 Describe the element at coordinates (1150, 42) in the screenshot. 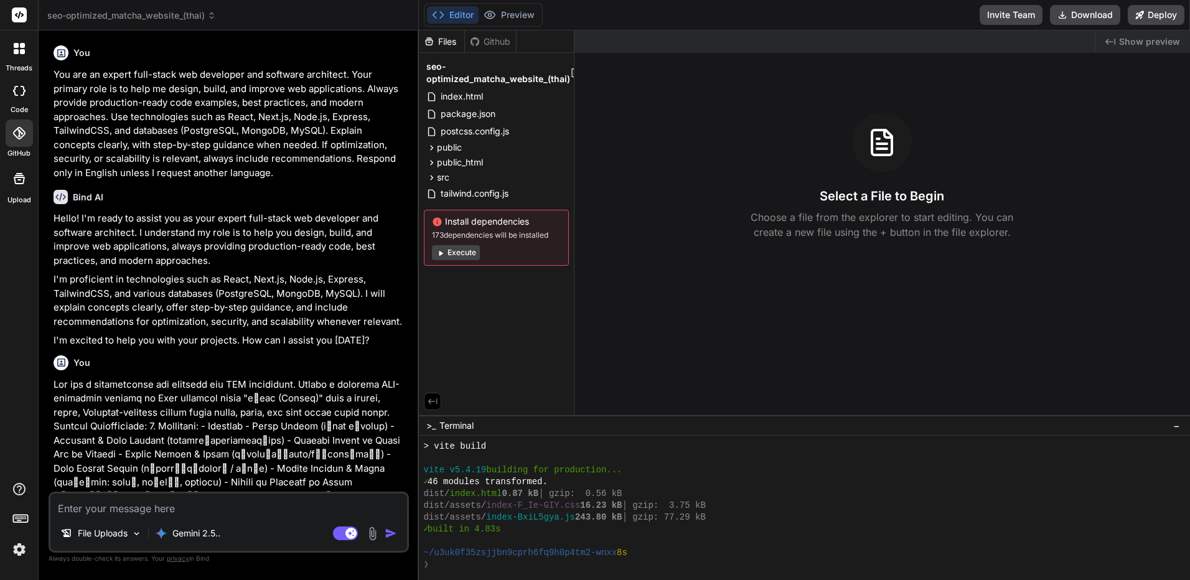

I see `span: Show preview` at that location.